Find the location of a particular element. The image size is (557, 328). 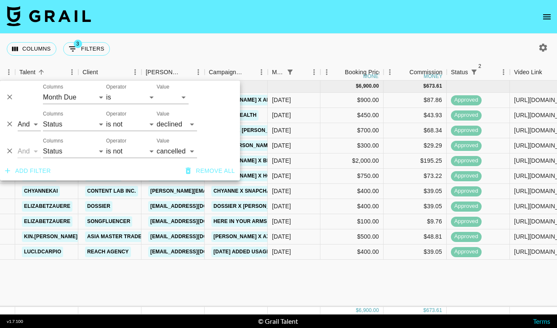

div: $68.34 is located at coordinates (415, 131).